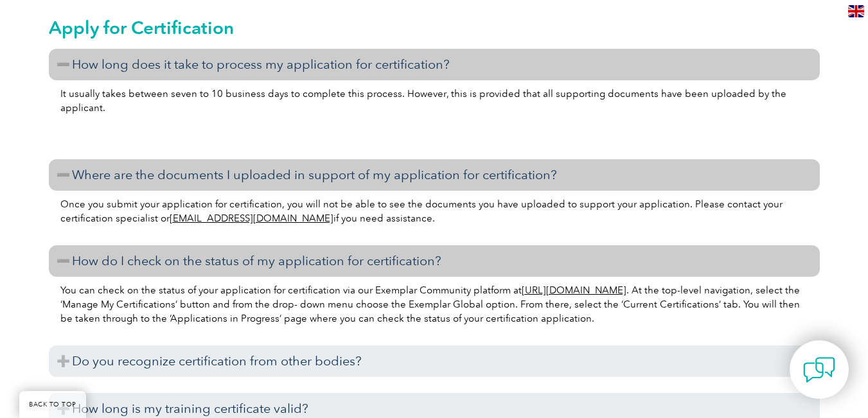 This screenshot has height=418, width=868. What do you see at coordinates (434, 361) in the screenshot?
I see `h3: Do you recognize certification from other bodies?` at bounding box center [434, 361].